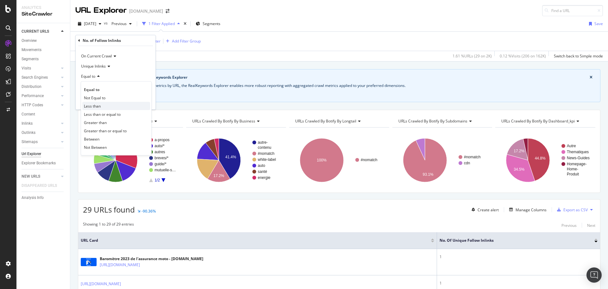 The height and width of the screenshot is (289, 608). What do you see at coordinates (264, 177) in the screenshot?
I see `text: energie` at bounding box center [264, 177].